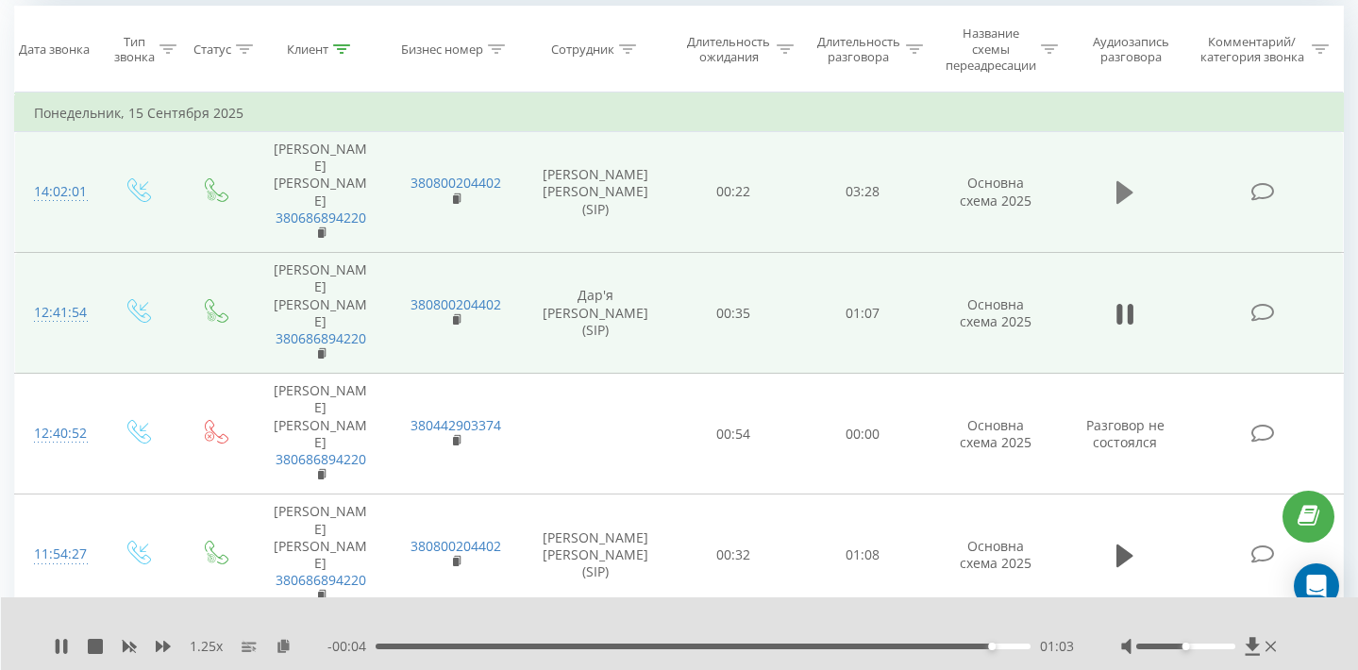 Image resolution: width=1358 pixels, height=670 pixels. Describe the element at coordinates (1125, 433) in the screenshot. I see `span: Разговор не состоялся` at that location.